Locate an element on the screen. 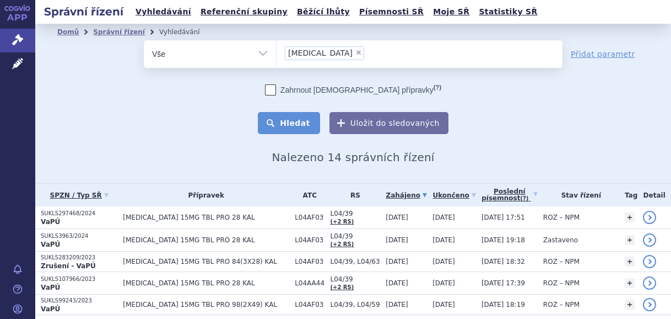  a: Statistiky SŘ is located at coordinates (508, 12).